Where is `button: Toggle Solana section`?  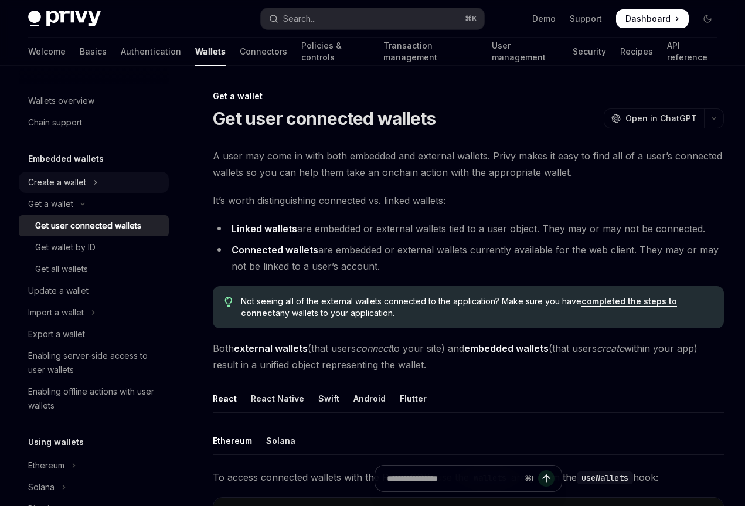 button: Toggle Solana section is located at coordinates (94, 487).